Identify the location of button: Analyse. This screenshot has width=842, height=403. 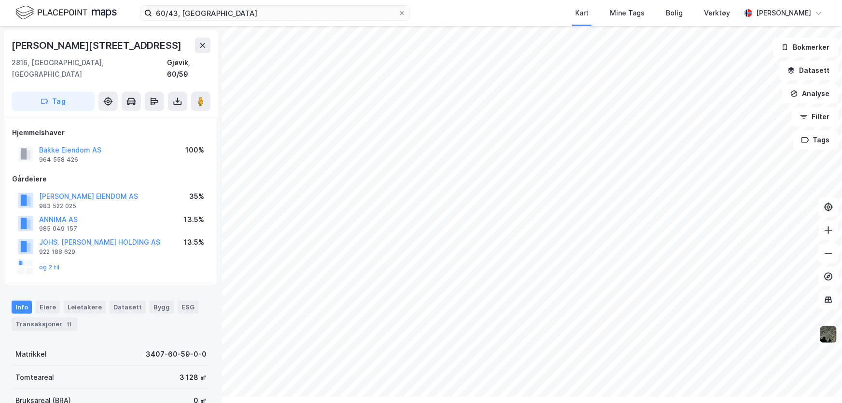
(810, 94).